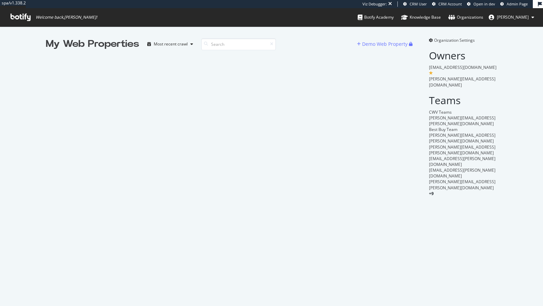 The image size is (543, 306). I want to click on a: Demo Web Property, so click(383, 44).